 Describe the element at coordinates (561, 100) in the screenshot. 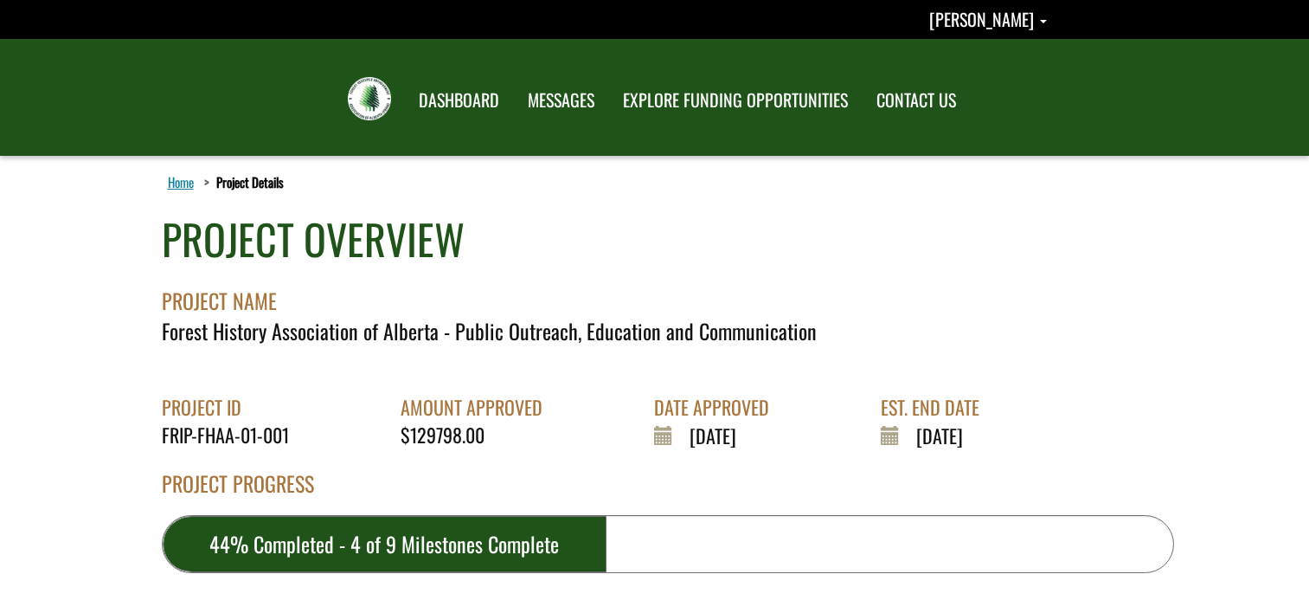

I see `a: MESSAGES` at that location.